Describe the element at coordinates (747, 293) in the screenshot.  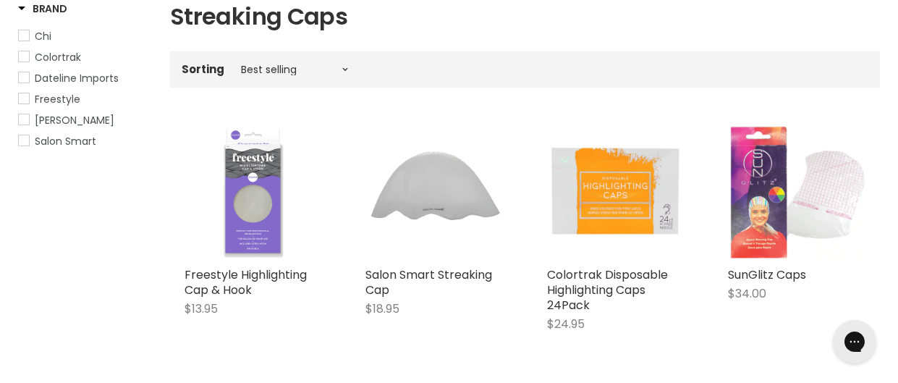
I see `span: $34.00` at that location.